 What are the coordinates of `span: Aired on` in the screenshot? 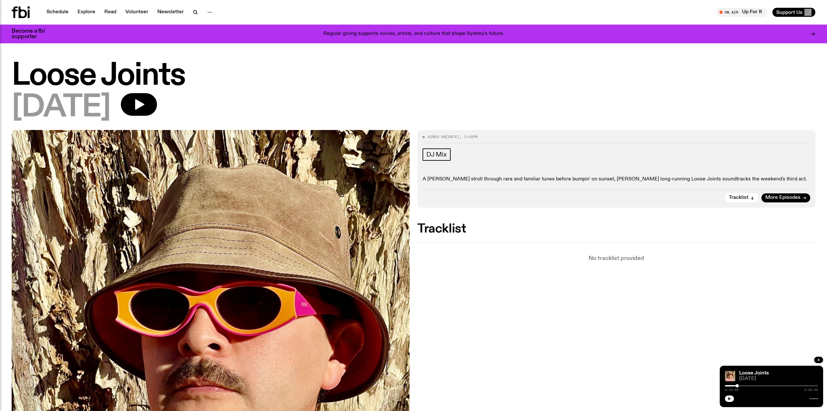 It's located at (437, 137).